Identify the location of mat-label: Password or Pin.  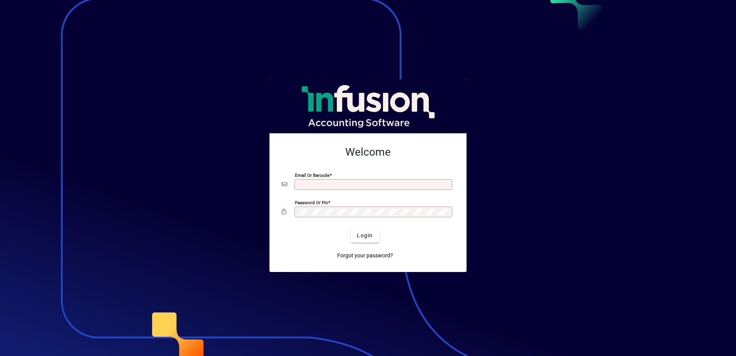
(311, 202).